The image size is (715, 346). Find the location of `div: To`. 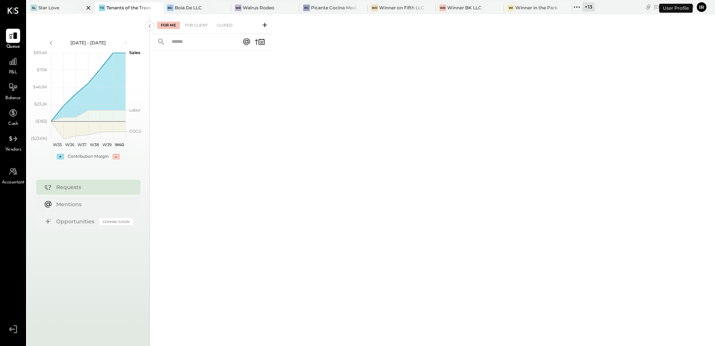

div: To is located at coordinates (102, 8).